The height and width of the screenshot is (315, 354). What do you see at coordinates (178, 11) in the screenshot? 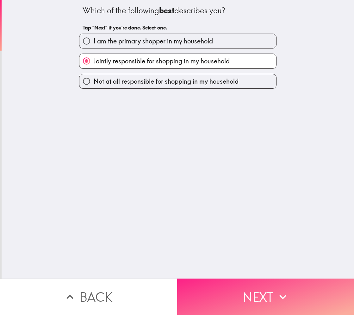
I see `div: Which of the following describes you?` at bounding box center [178, 11].